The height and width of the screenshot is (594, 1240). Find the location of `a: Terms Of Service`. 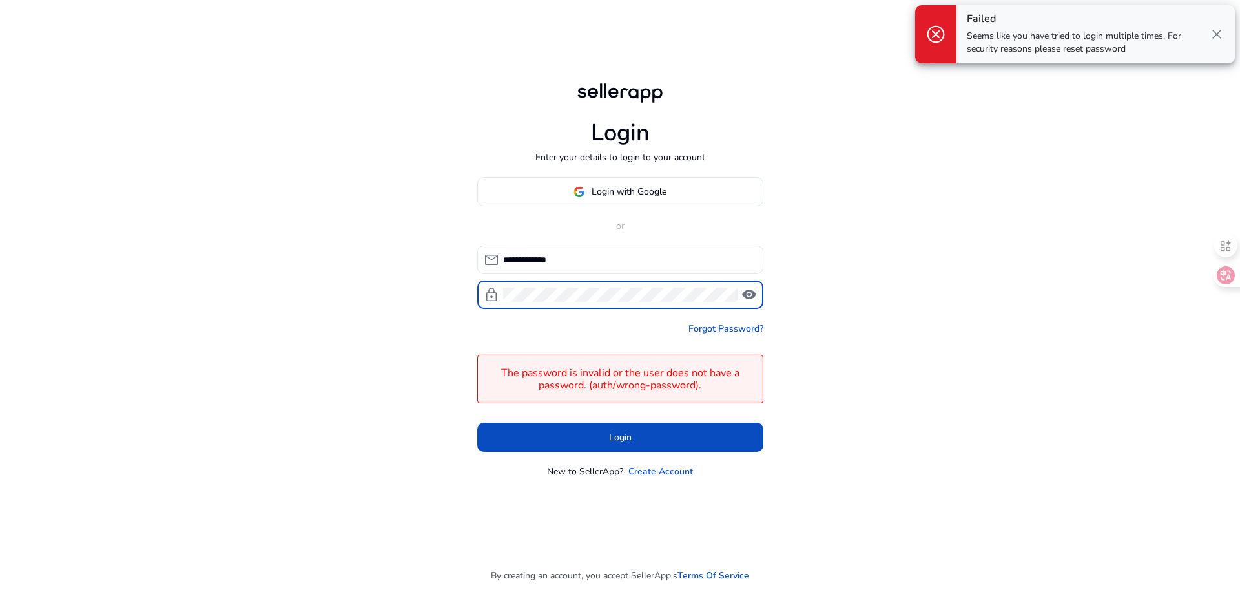

a: Terms Of Service is located at coordinates (713, 575).